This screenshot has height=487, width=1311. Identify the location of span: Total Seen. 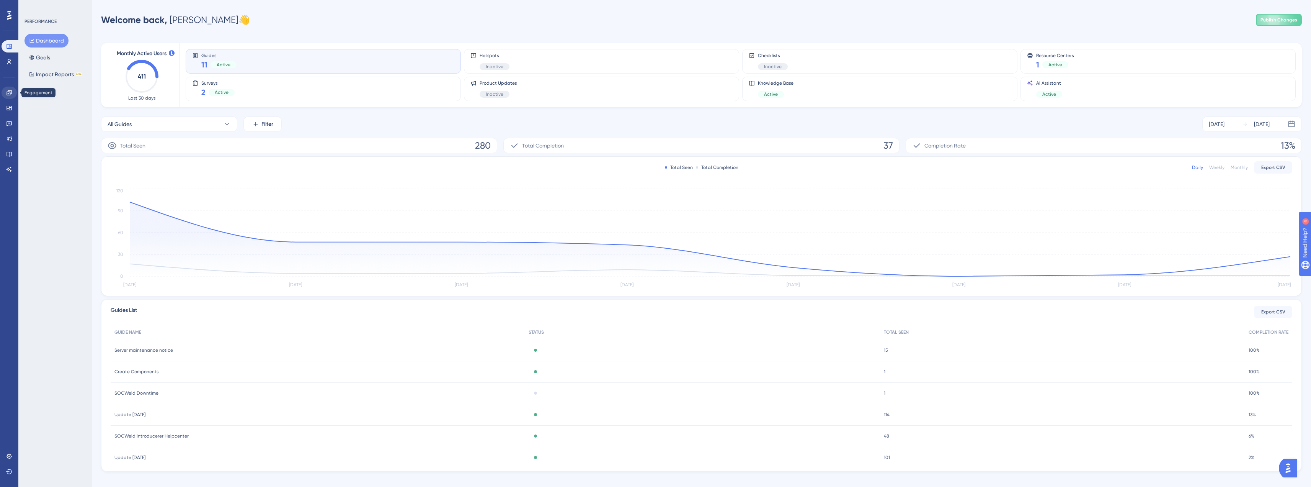
(132, 145).